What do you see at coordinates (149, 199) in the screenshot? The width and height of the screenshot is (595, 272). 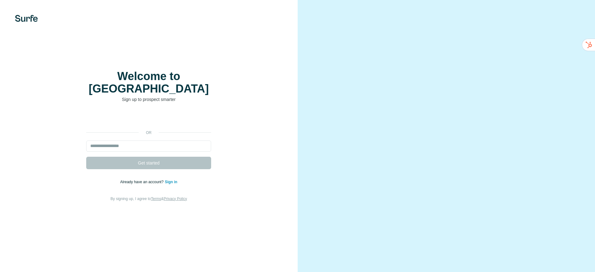 I see `span: By signing up, I agree to &` at bounding box center [149, 199].